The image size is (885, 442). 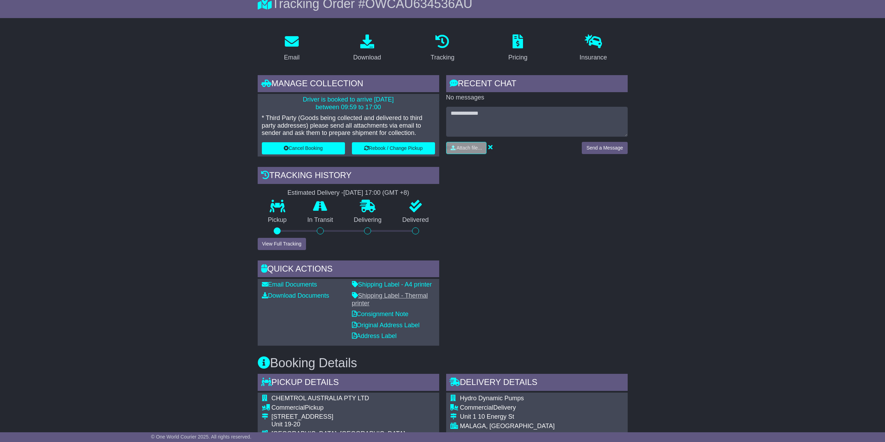 What do you see at coordinates (518, 57) in the screenshot?
I see `div: Pricing` at bounding box center [518, 57].